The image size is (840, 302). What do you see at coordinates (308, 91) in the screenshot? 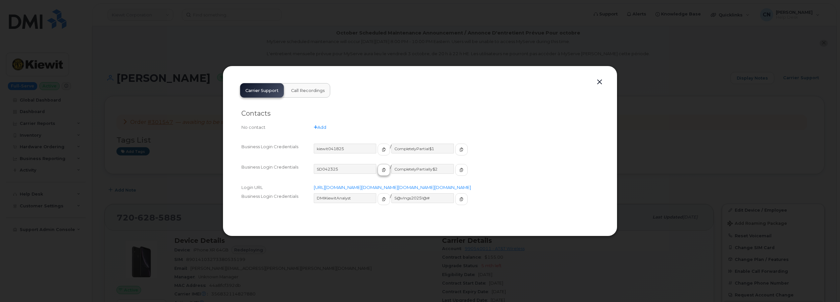
I see `span: Call Recordings` at bounding box center [308, 91].